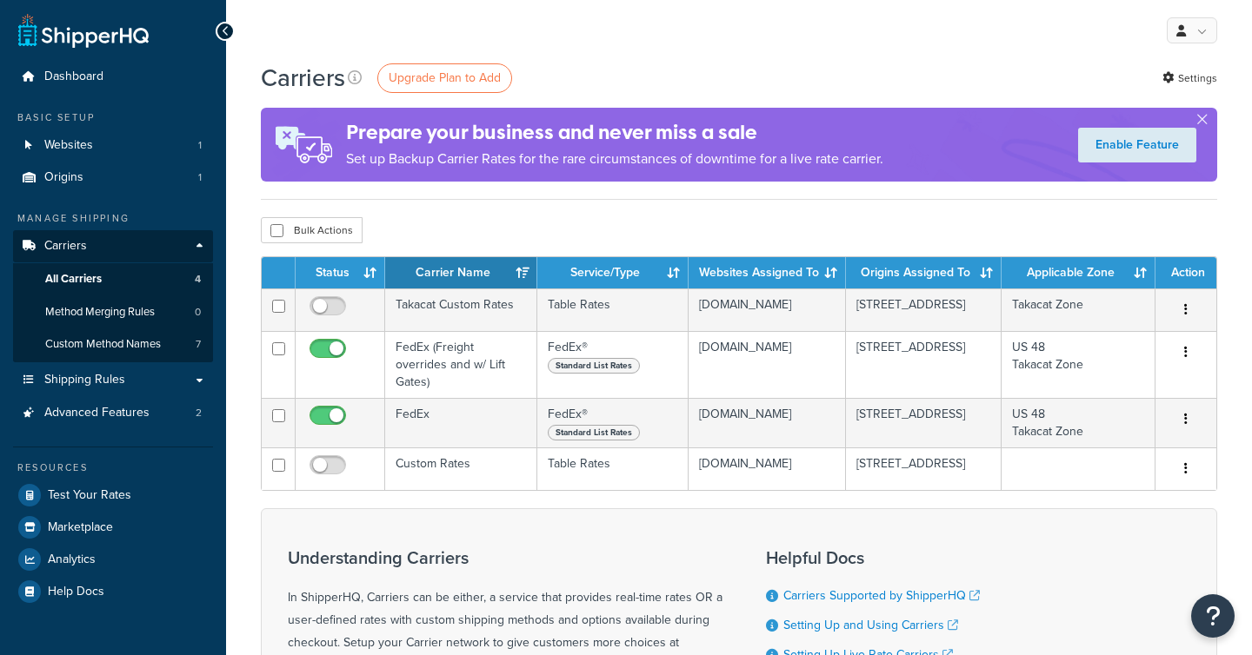 The image size is (1252, 655). I want to click on span: 2, so click(198, 413).